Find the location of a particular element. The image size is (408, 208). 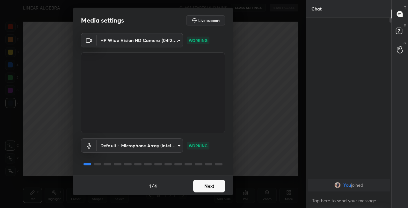

span: You is located at coordinates (347, 185).